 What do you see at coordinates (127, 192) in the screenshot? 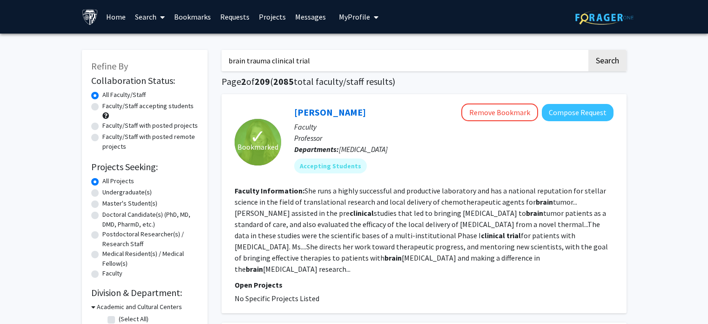
I see `label: Undergraduate(s)` at bounding box center [127, 192].